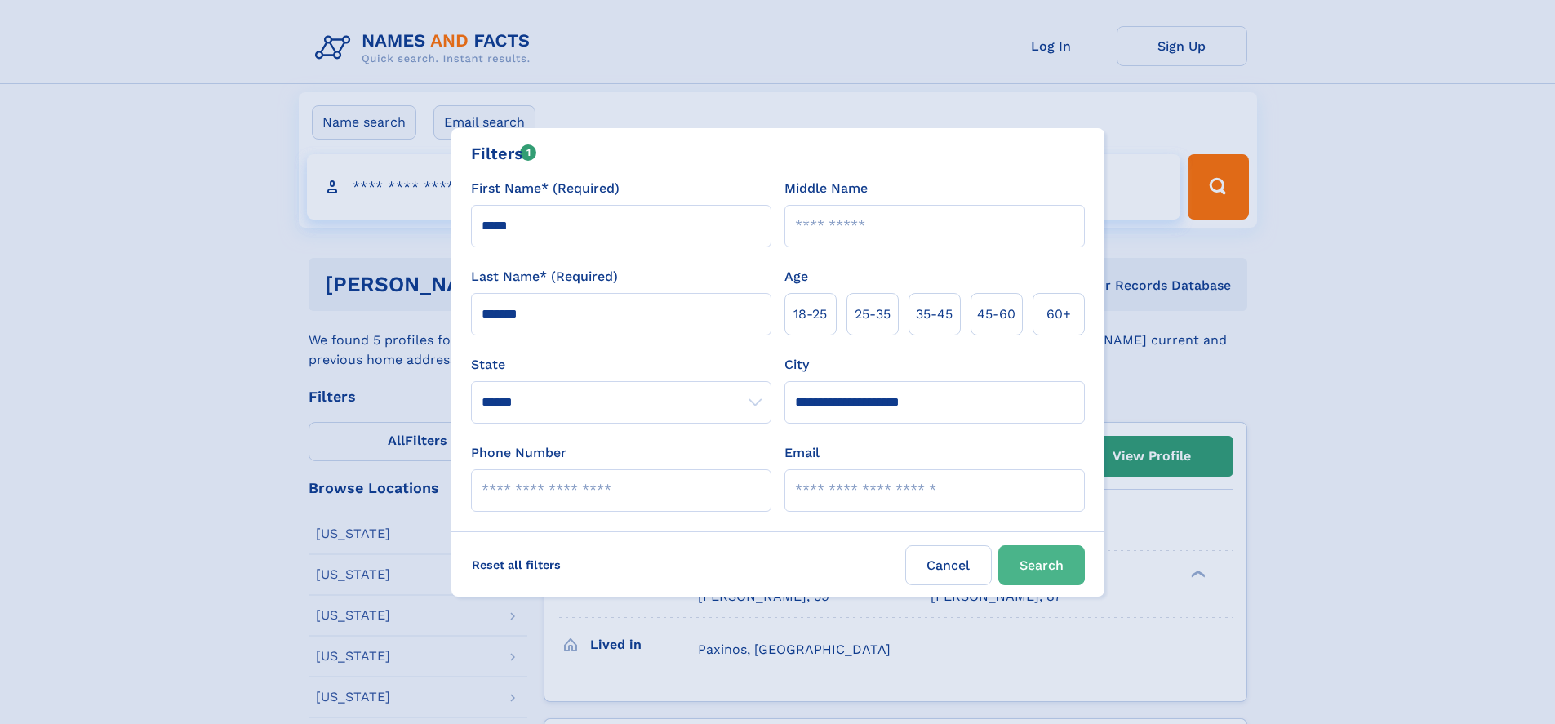 This screenshot has width=1555, height=724. Describe the element at coordinates (802, 453) in the screenshot. I see `label: Email` at that location.